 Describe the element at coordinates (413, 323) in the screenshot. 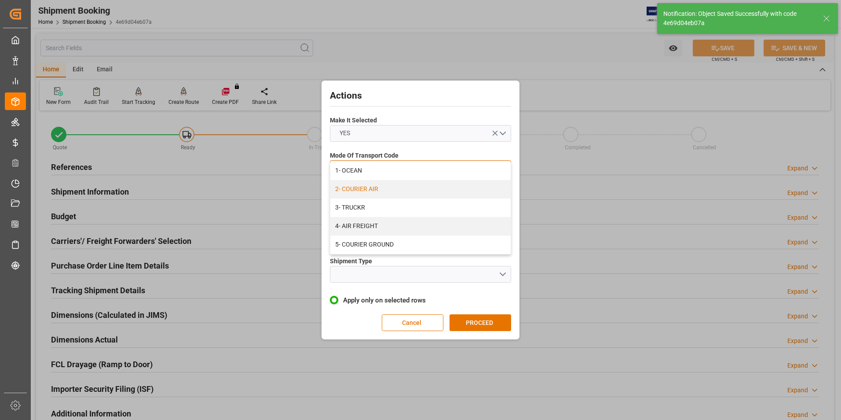

I see `button: Cancel` at that location.